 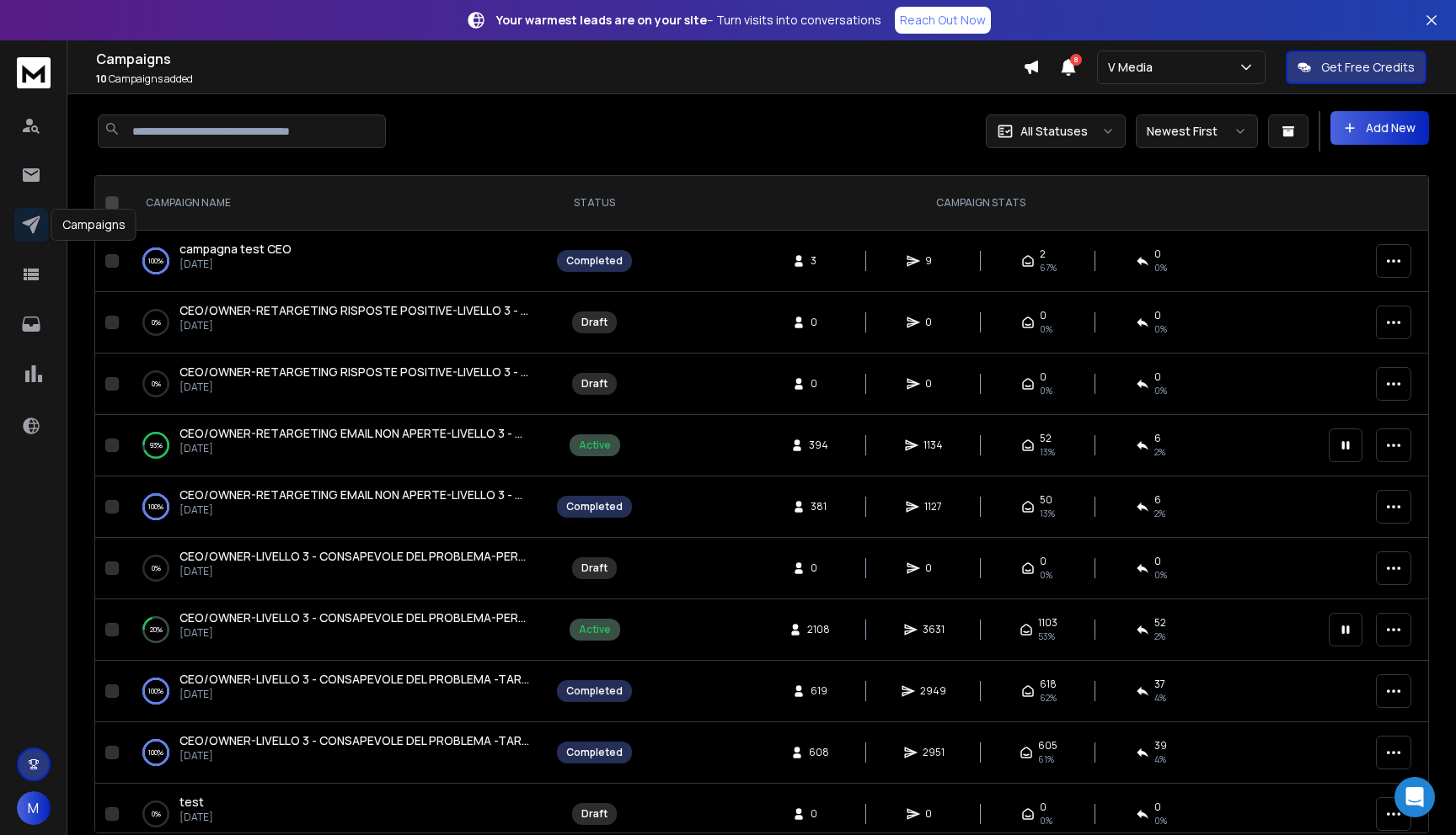 What do you see at coordinates (1048, 685) in the screenshot?
I see `span: 618` at bounding box center [1048, 685].